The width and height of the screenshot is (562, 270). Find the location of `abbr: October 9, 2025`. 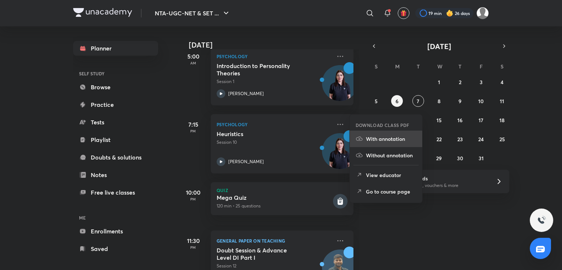

abbr: October 9, 2025 is located at coordinates (460, 101).